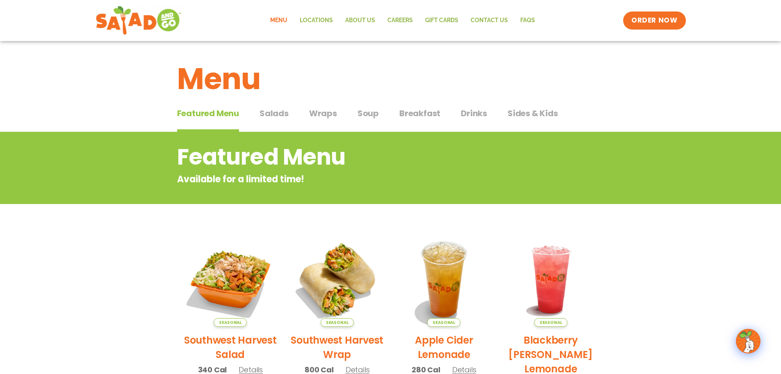 This screenshot has width=781, height=374. Describe the element at coordinates (654, 21) in the screenshot. I see `span: ORDER NOW` at that location.